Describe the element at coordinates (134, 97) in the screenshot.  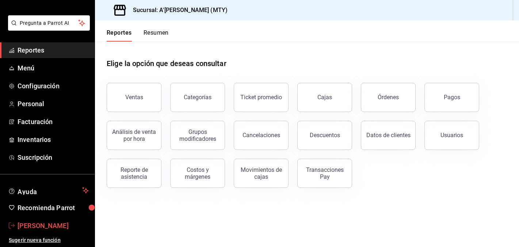
I see `div: Ventas` at that location.